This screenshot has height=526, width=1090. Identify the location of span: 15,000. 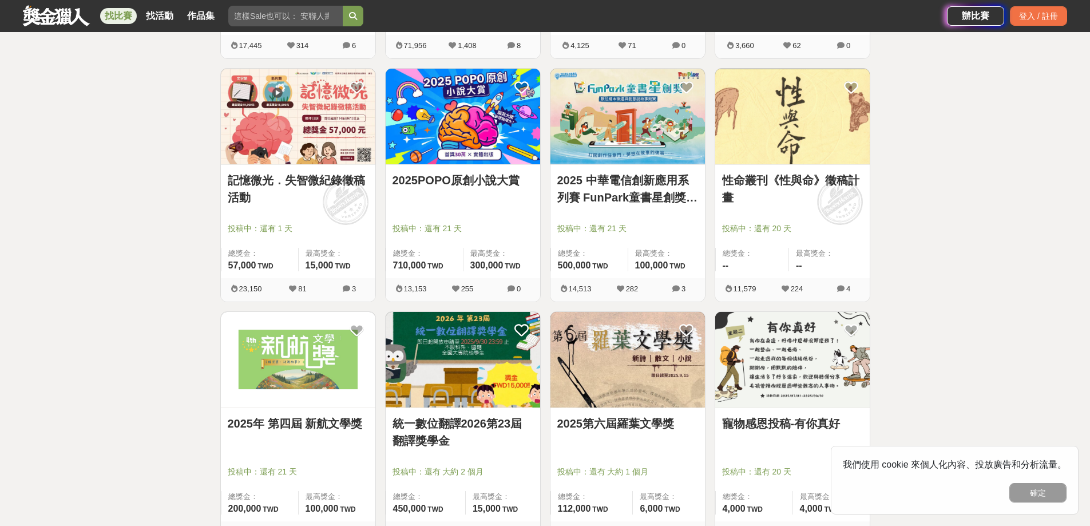
(486, 508).